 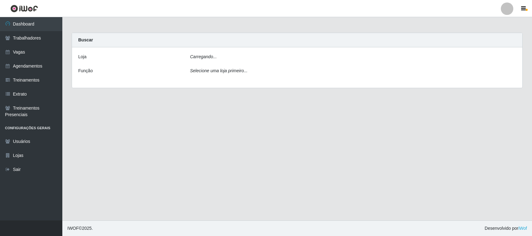 I want to click on span: IWOF, so click(x=73, y=228).